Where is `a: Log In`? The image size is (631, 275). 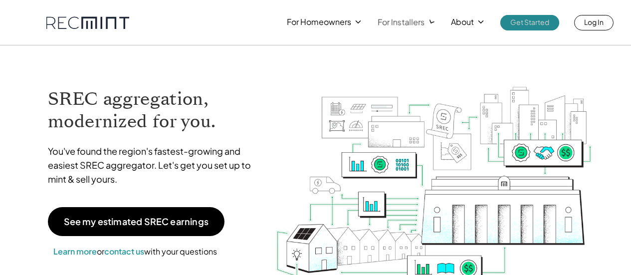
a: Log In is located at coordinates (594, 22).